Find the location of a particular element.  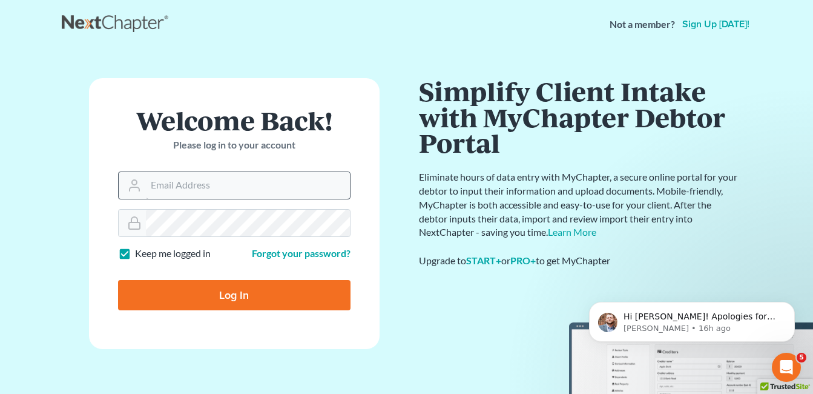

div: Upgrade to or to get MyChapter is located at coordinates (580, 260).